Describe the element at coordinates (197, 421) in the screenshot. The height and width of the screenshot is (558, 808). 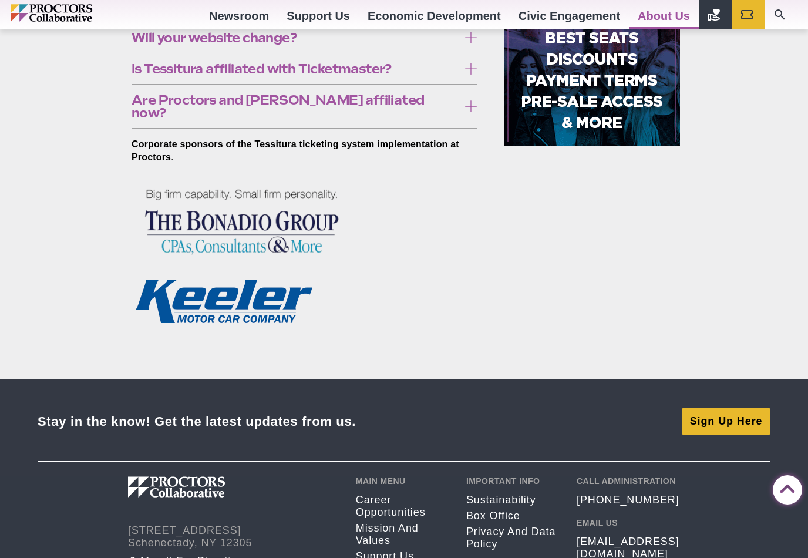
I see `div: Stay in the know! Get the latest updates from us.` at that location.